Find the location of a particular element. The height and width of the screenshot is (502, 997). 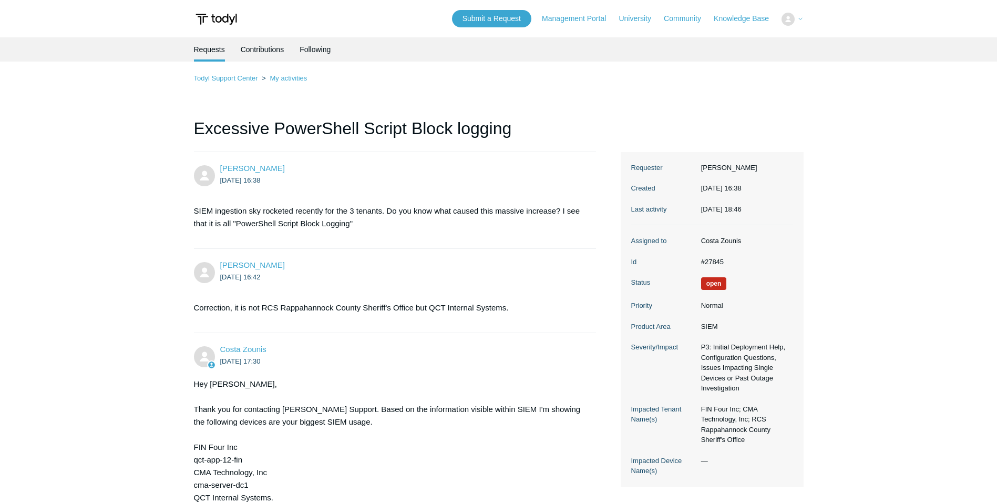

dt: Assigned to is located at coordinates (664, 241).